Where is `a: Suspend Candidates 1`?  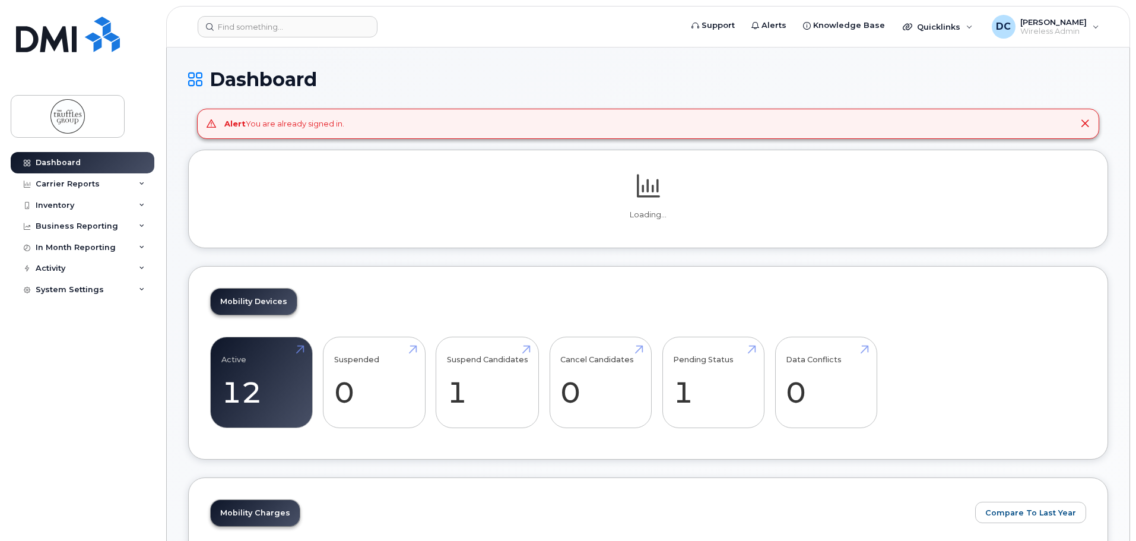 a: Suspend Candidates 1 is located at coordinates (487, 382).